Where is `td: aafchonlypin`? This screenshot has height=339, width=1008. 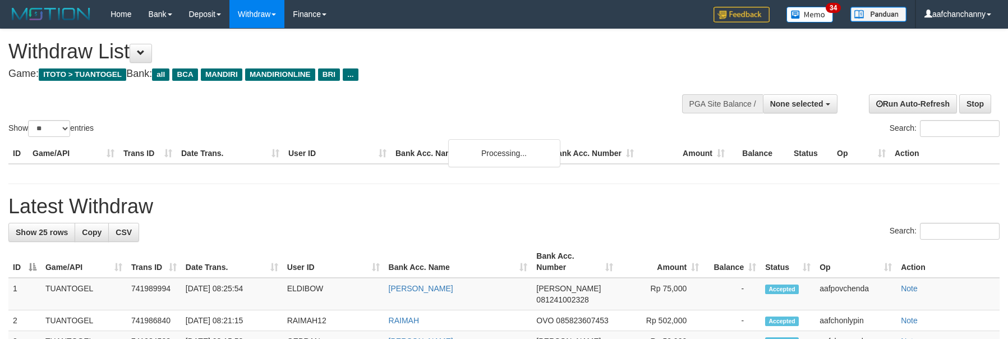
td: aafchonlypin is located at coordinates (855, 320).